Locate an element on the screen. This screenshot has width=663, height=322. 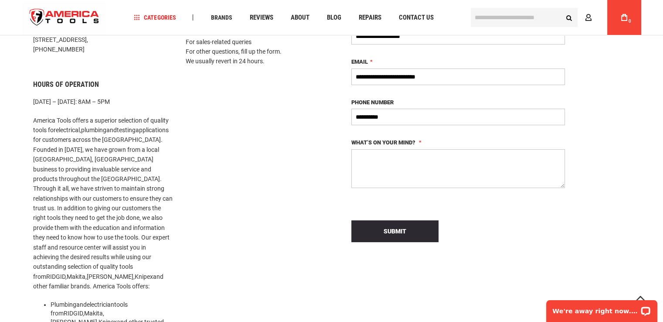
span: Repairs is located at coordinates (370, 17).